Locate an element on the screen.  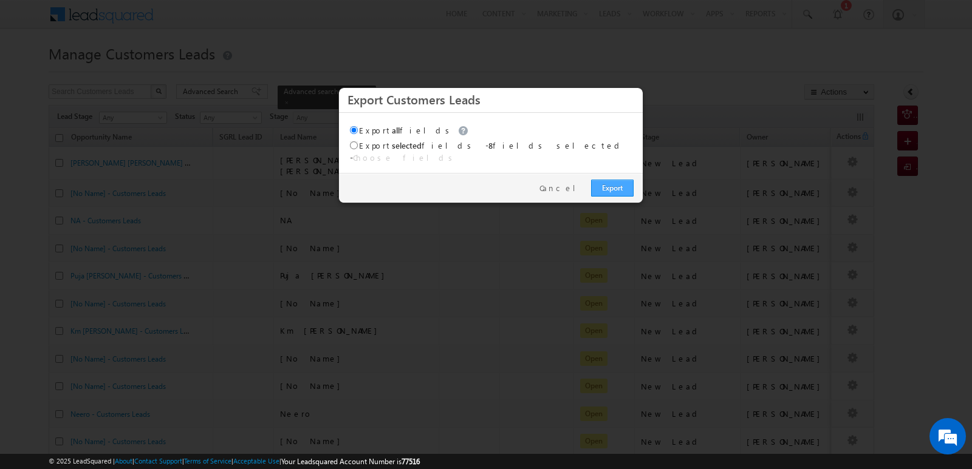
span: all is located at coordinates (395, 130).